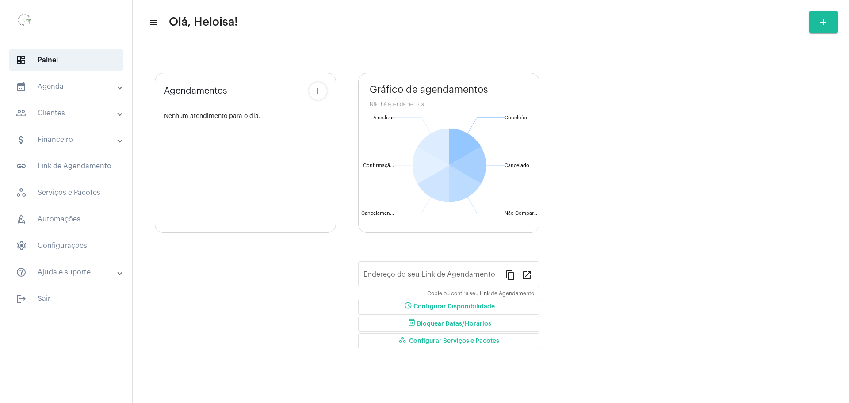 The image size is (849, 403). What do you see at coordinates (511, 275) in the screenshot?
I see `mat-icon: content_copy` at bounding box center [511, 275].